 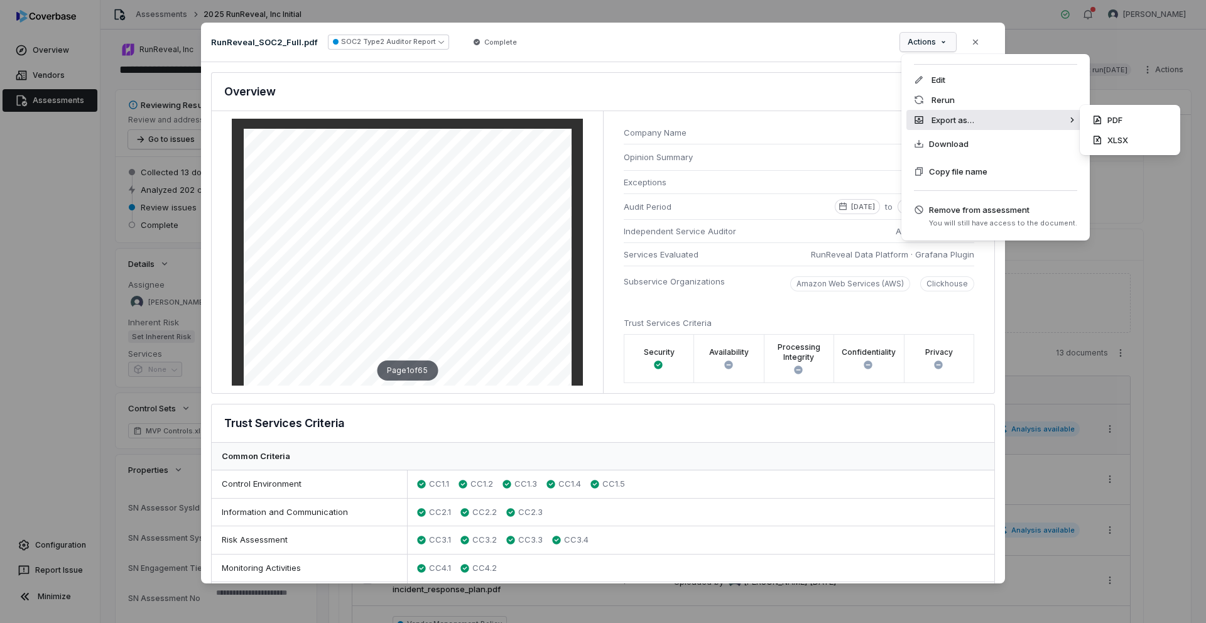 I want to click on div: Export as…, so click(x=996, y=120).